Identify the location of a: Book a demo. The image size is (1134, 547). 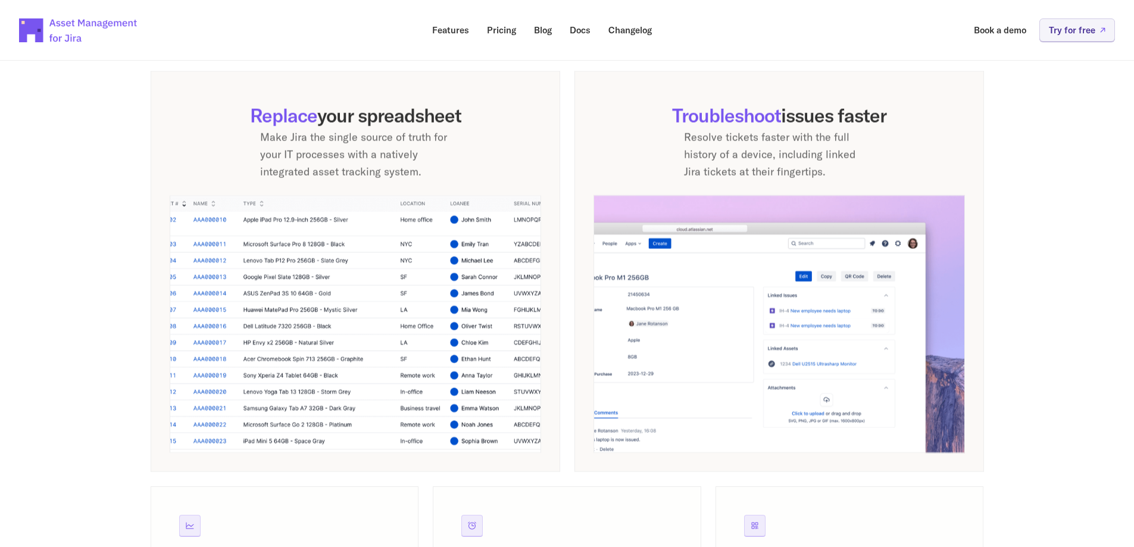
(1000, 30).